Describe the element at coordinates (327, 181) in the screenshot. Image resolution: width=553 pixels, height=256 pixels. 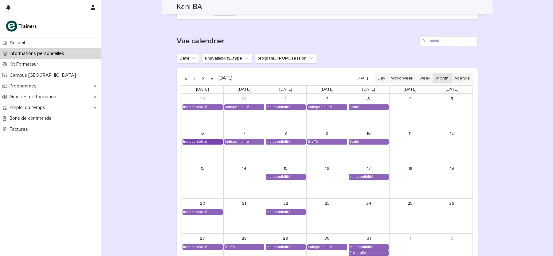
I see `td: October 16, 2025` at that location.